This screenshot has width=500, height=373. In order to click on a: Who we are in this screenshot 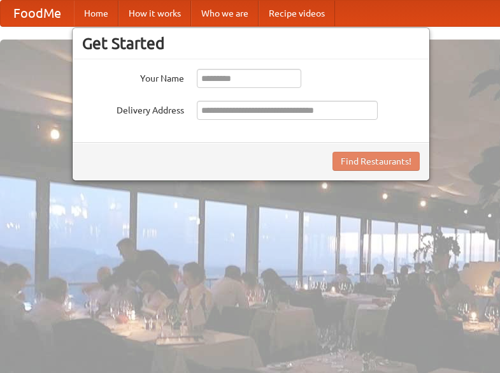, I will do `click(225, 13)`.